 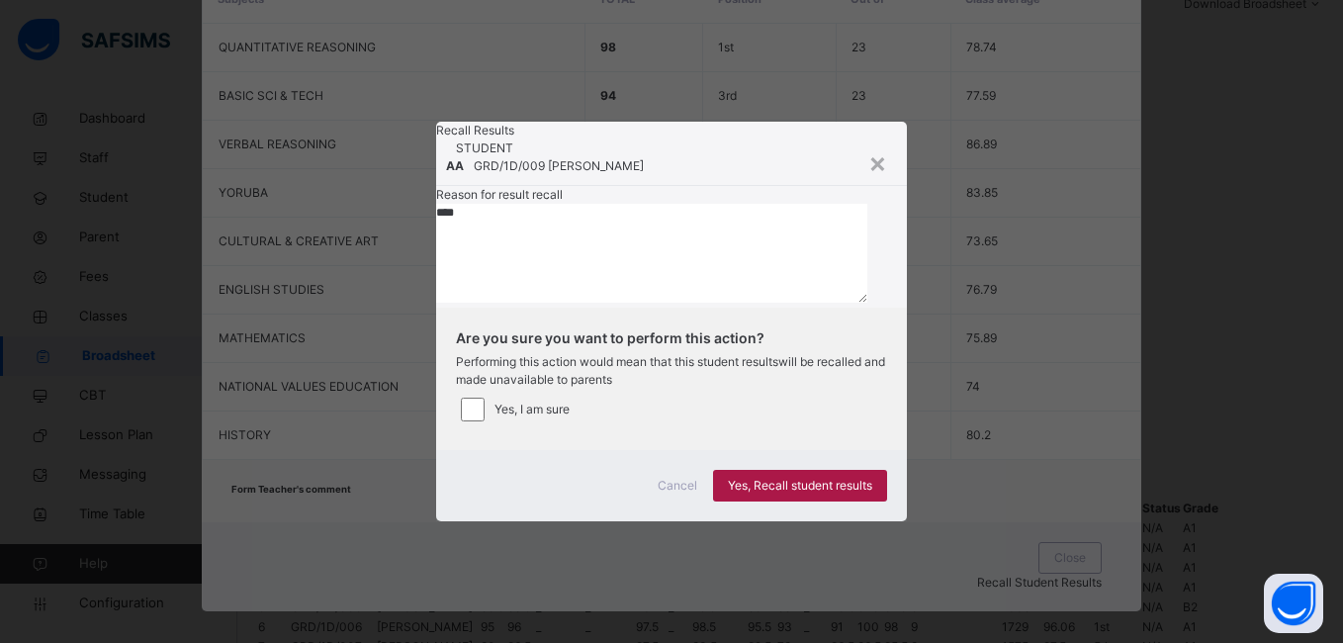 What do you see at coordinates (499, 194) in the screenshot?
I see `label: Reason for result recall` at bounding box center [499, 194].